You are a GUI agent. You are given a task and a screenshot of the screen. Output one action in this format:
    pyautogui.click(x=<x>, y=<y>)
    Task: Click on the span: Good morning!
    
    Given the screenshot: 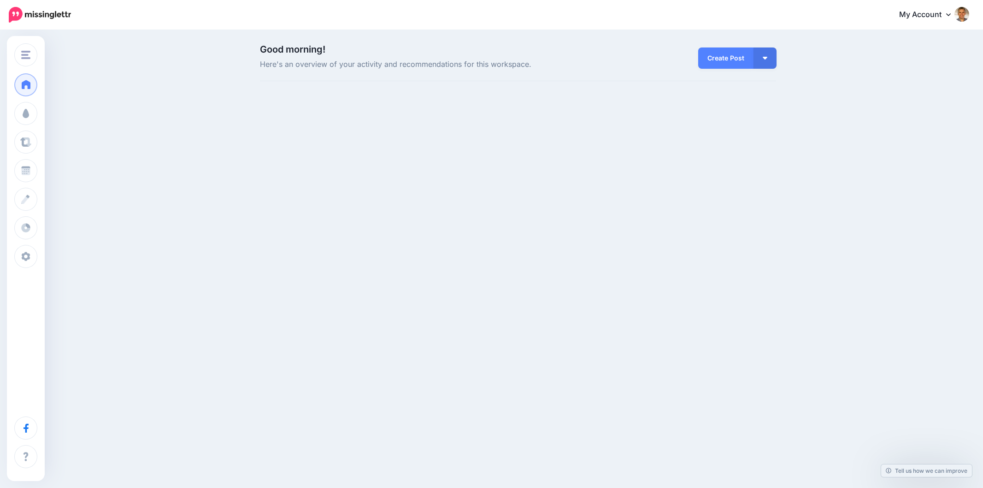 What is the action you would take?
    pyautogui.click(x=293, y=49)
    